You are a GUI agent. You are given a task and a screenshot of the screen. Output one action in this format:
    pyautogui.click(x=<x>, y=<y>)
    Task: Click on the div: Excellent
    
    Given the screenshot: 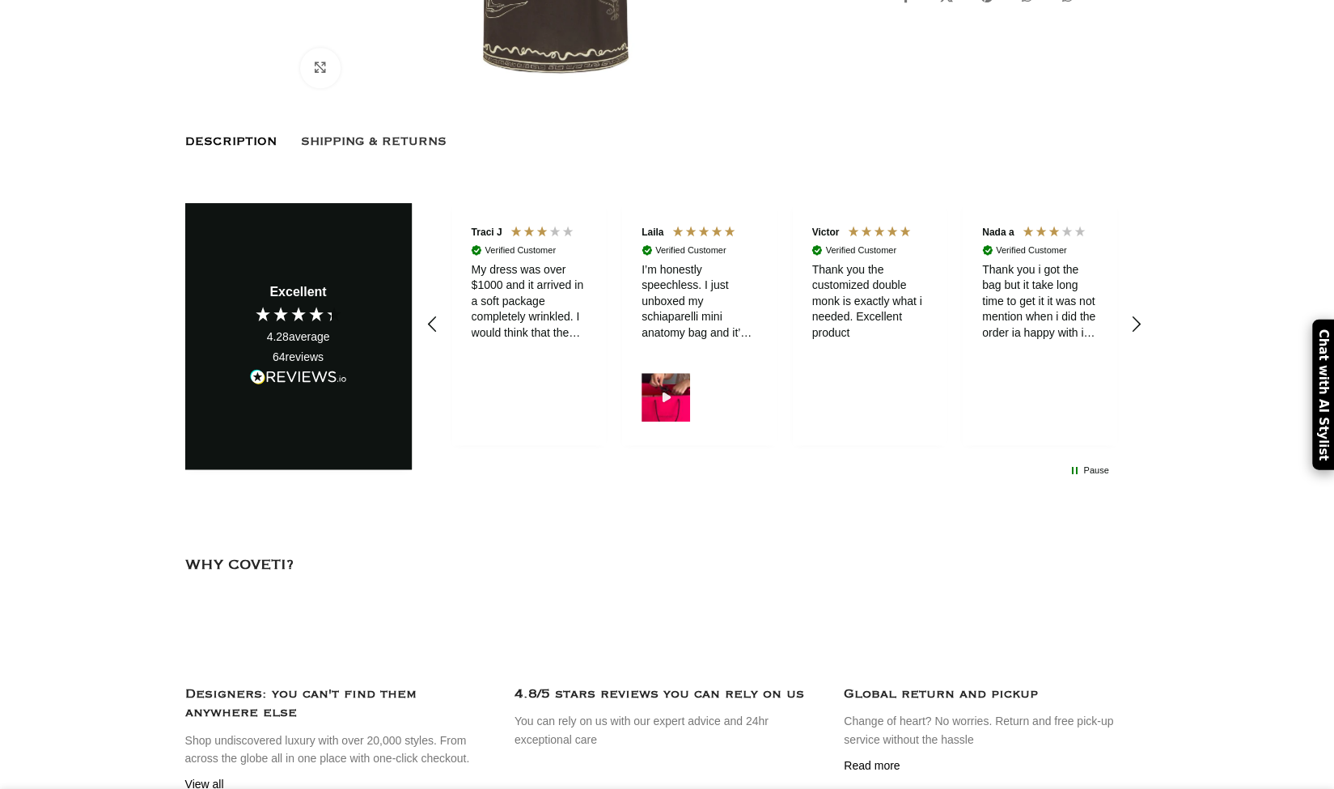 What is the action you would take?
    pyautogui.click(x=298, y=292)
    